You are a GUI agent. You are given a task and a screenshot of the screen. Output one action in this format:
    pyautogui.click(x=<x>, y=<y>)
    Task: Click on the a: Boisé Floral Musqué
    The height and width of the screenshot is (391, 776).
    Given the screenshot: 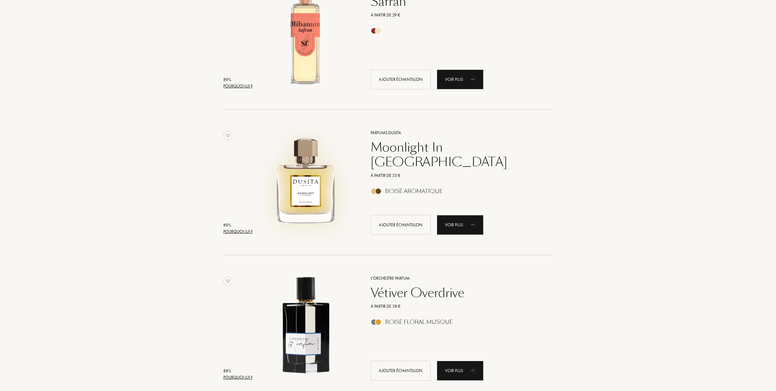 What is the action you would take?
    pyautogui.click(x=455, y=324)
    